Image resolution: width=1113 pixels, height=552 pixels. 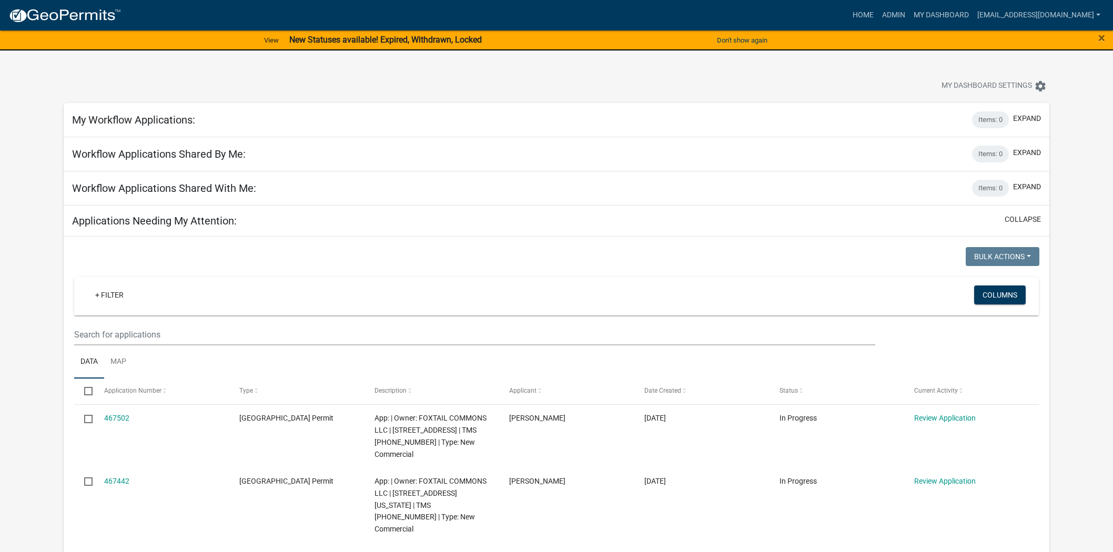 What do you see at coordinates (475, 335) in the screenshot?
I see `input: Search for applications` at bounding box center [475, 335].